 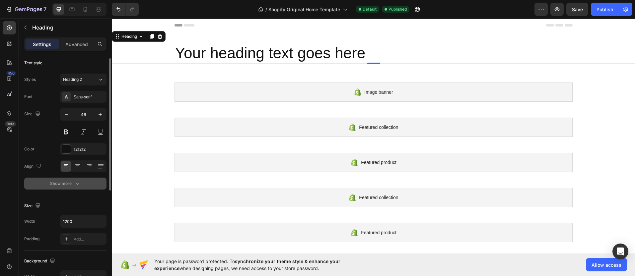 I want to click on div: Add..., so click(x=89, y=240).